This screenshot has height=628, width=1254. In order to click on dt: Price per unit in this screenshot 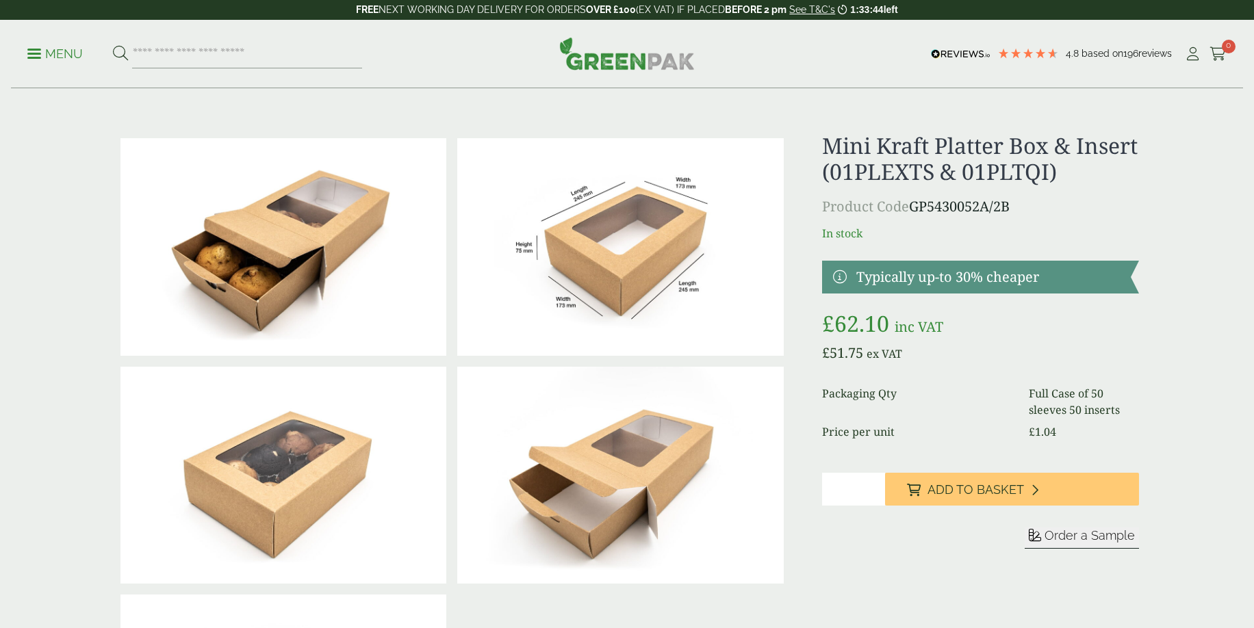, I will do `click(917, 432)`.